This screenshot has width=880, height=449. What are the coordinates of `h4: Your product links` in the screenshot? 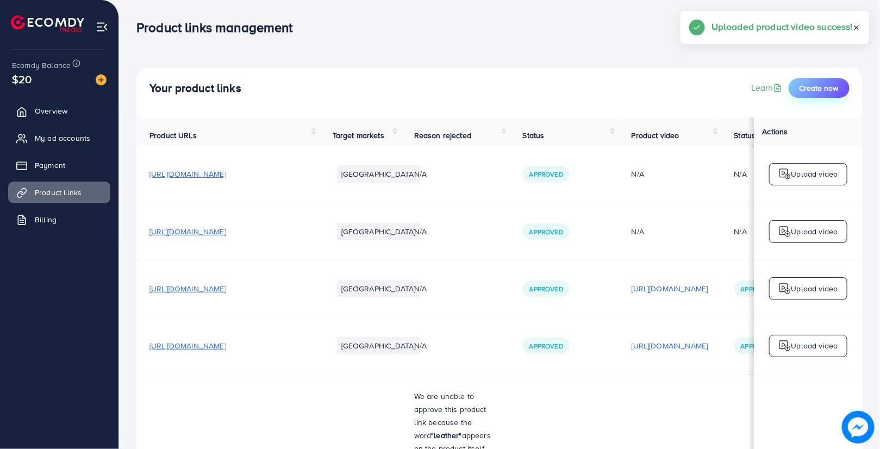 It's located at (195, 88).